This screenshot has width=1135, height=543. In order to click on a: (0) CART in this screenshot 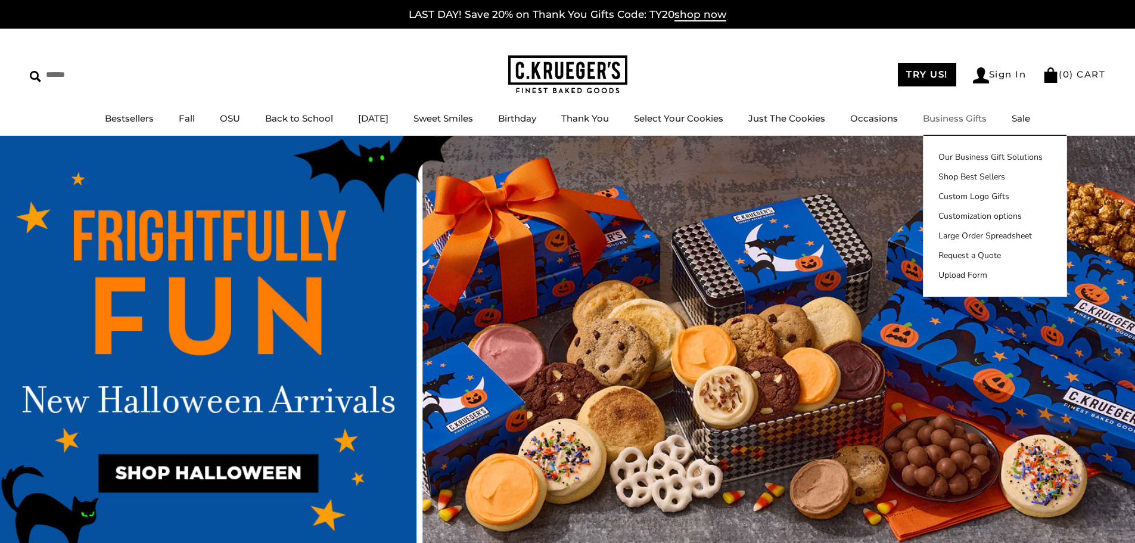, I will do `click(1074, 74)`.